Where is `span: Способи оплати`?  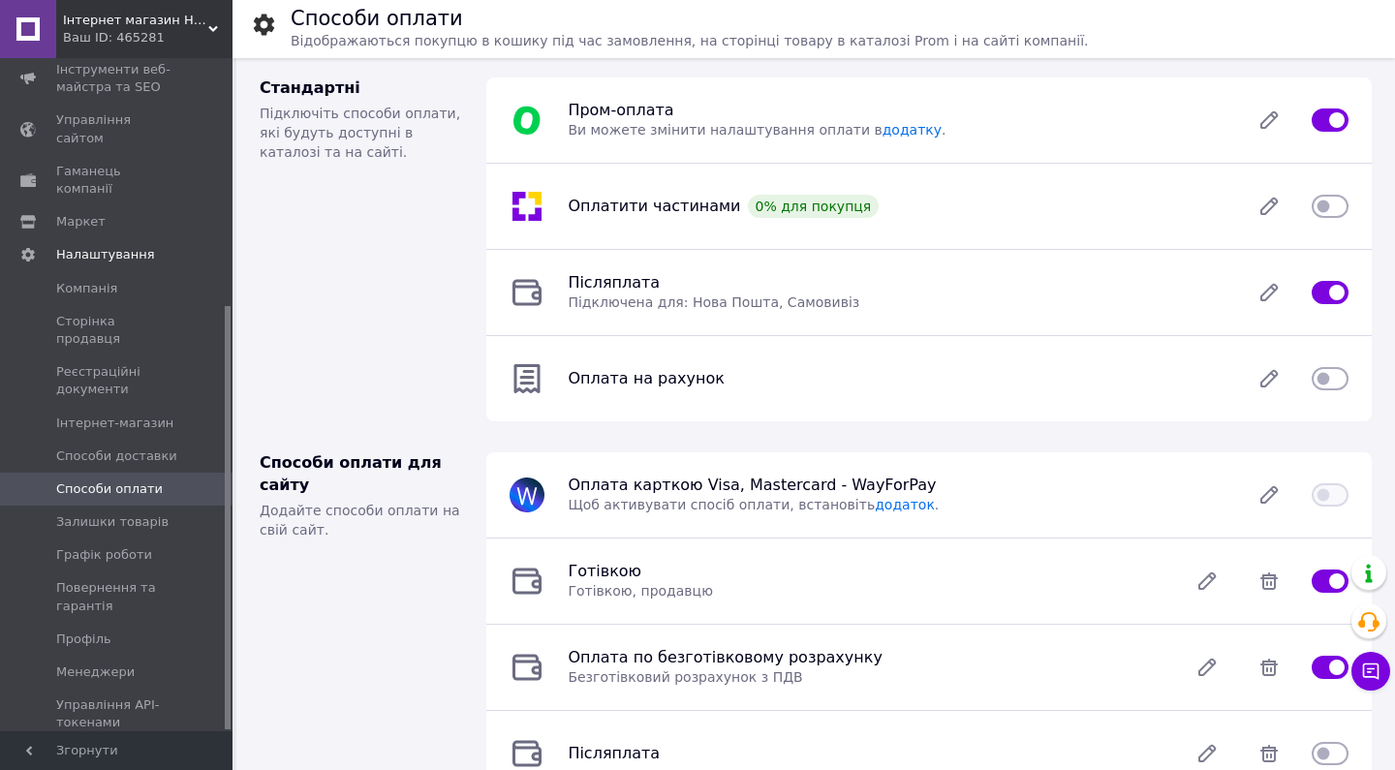 span: Способи оплати is located at coordinates (109, 489).